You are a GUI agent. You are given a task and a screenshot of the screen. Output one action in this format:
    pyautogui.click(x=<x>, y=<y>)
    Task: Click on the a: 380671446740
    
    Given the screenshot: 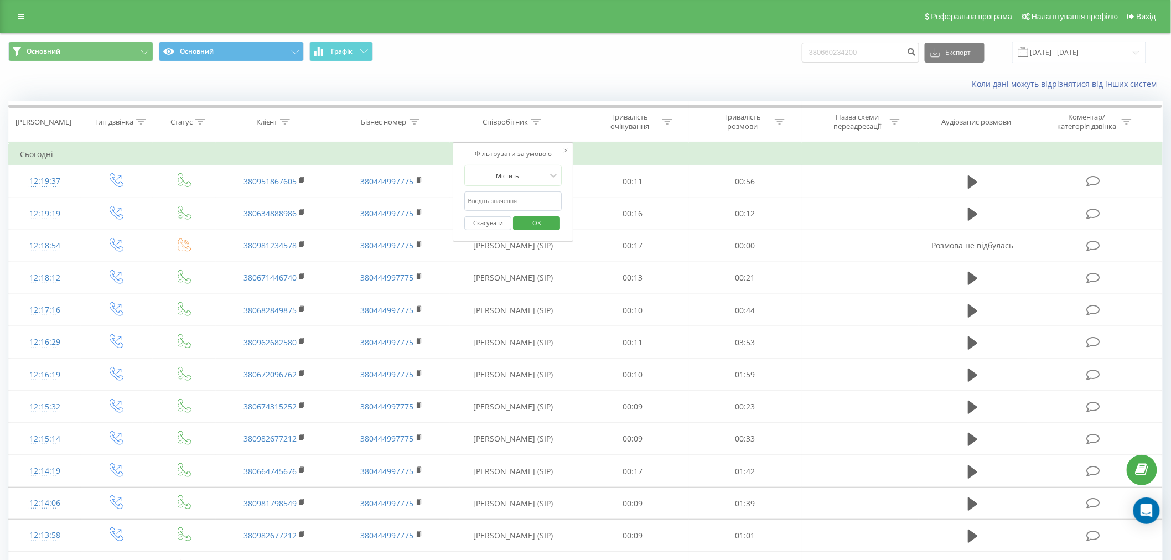 What is the action you would take?
    pyautogui.click(x=270, y=277)
    